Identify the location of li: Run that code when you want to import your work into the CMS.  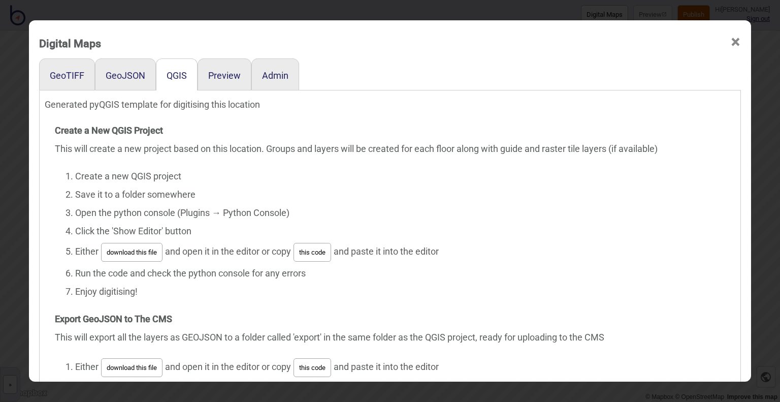
(400, 389).